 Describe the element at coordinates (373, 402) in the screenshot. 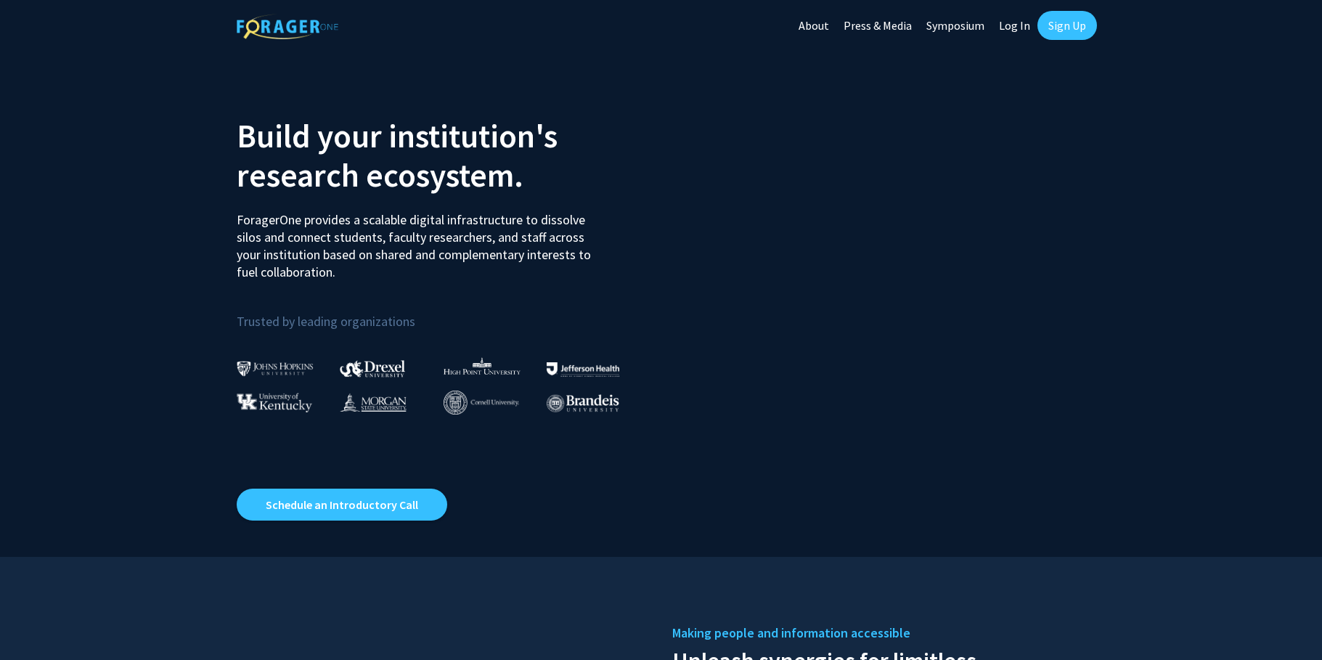

I see `img: Morgan State University` at that location.